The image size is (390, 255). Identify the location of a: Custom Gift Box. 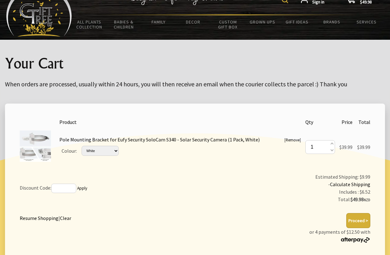
(228, 24).